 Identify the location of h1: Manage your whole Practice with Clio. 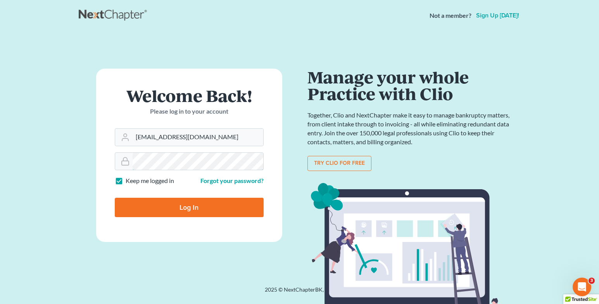
(410, 85).